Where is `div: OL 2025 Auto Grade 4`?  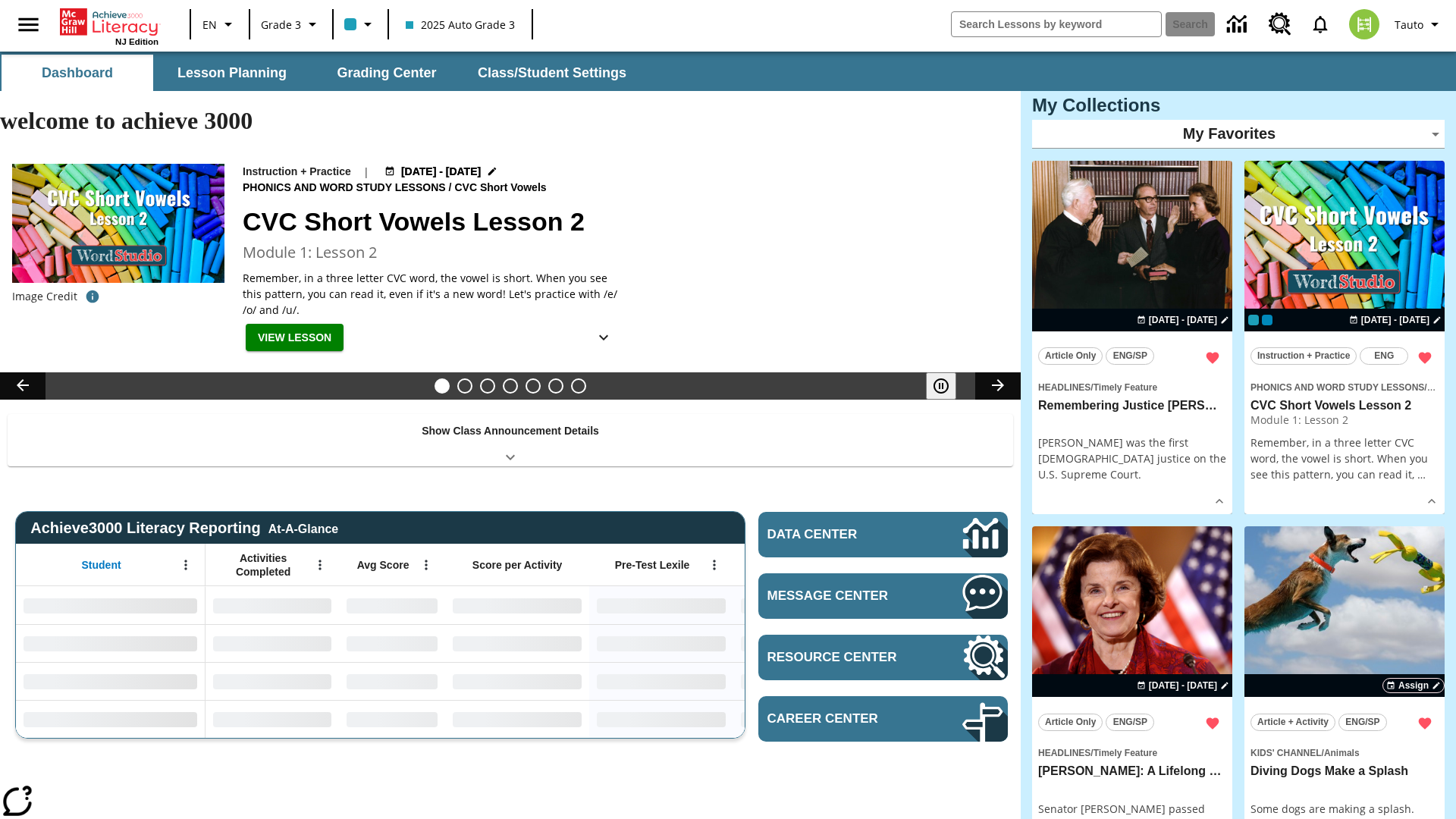 div: OL 2025 Auto Grade 4 is located at coordinates (1268, 320).